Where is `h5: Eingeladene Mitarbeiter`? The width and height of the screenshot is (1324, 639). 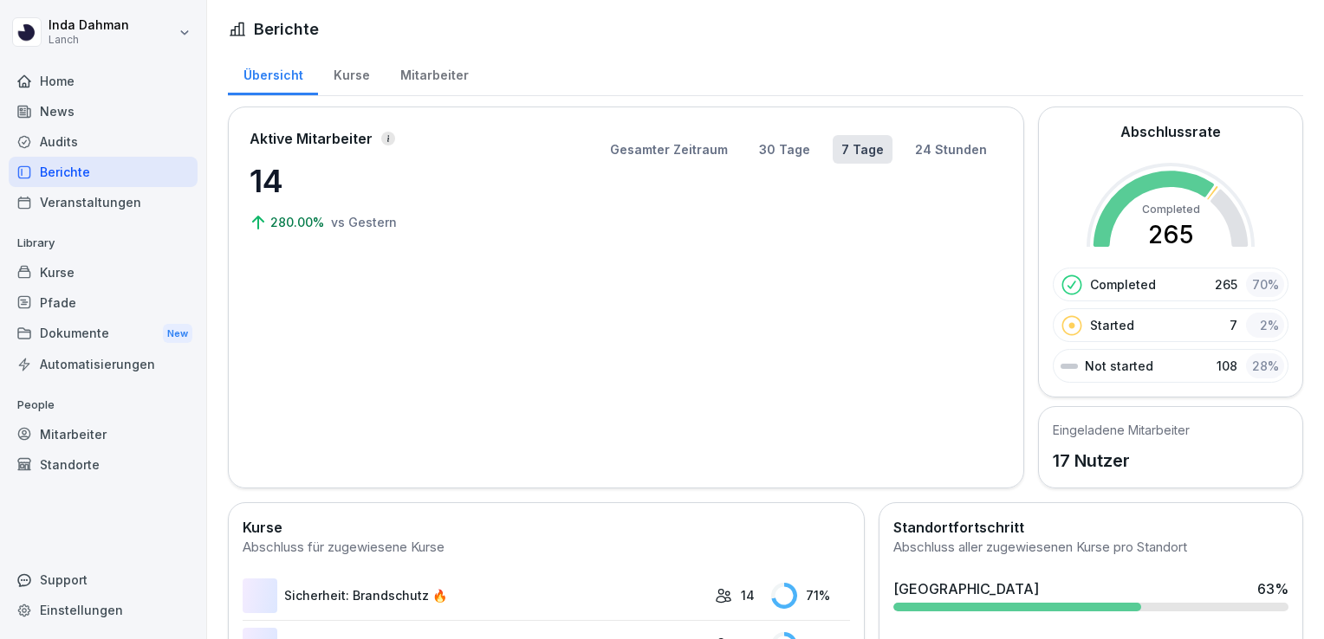 h5: Eingeladene Mitarbeiter is located at coordinates (1121, 430).